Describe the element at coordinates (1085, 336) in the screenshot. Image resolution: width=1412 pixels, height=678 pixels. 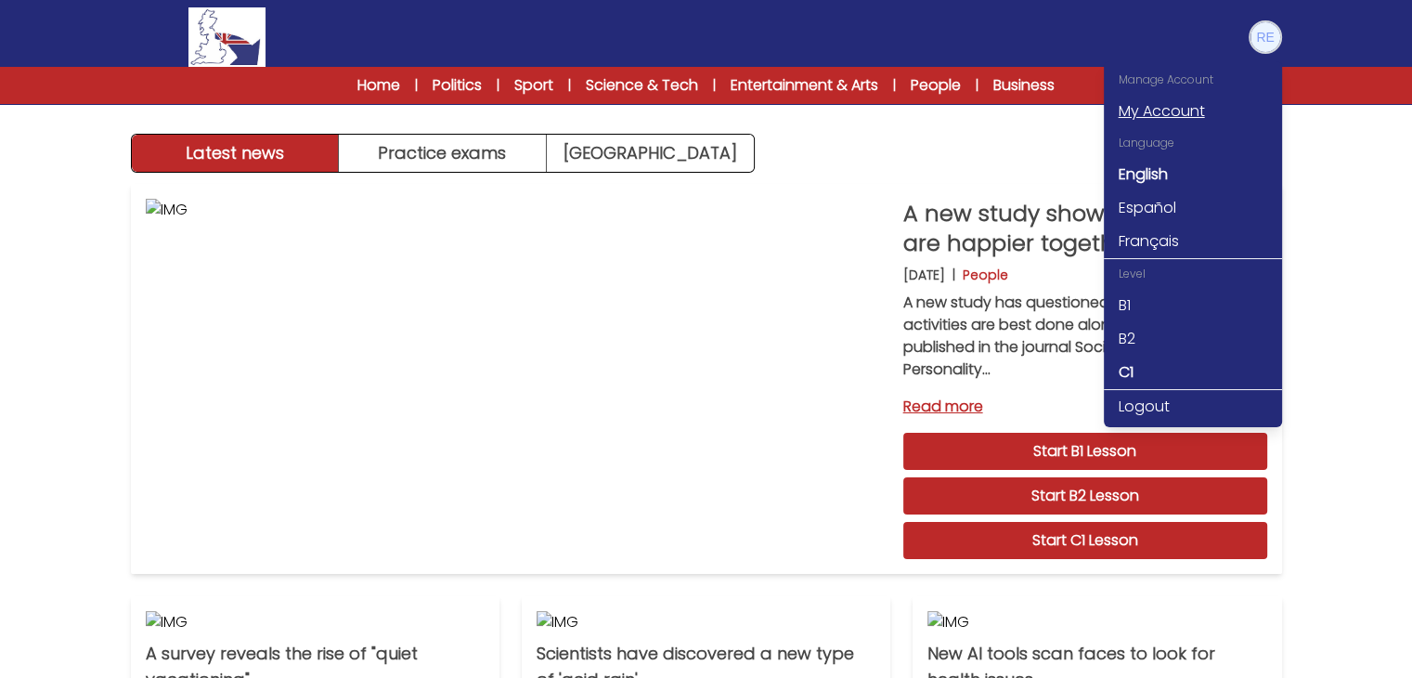
I see `p: A new study has questioned the belief that many activities are best done alone. Research publishe...` at that location.